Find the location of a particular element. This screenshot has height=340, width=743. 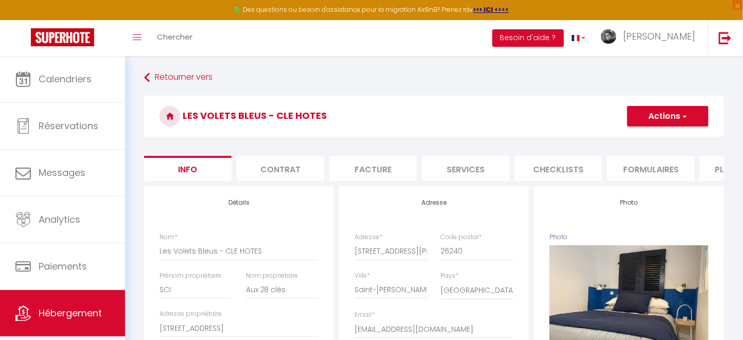

li: Formulaires is located at coordinates (651, 168).